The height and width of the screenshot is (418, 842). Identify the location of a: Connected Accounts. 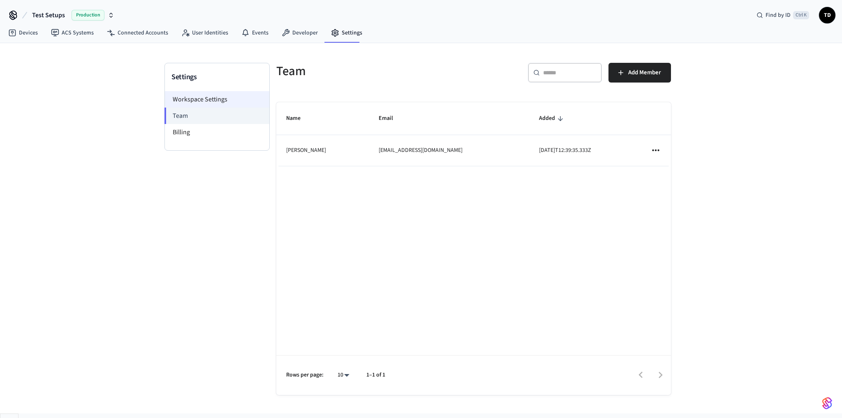
(137, 33).